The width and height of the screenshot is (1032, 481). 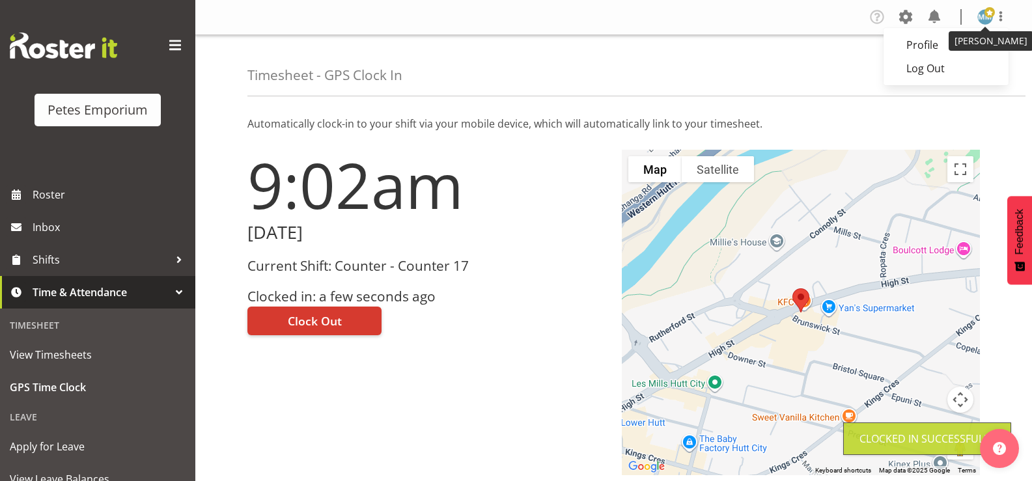 I want to click on img: Rosterit website logo, so click(x=63, y=46).